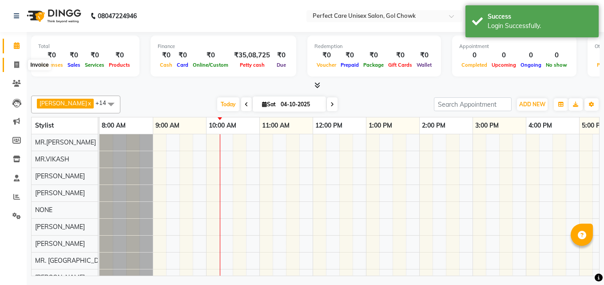 The image size is (604, 285). Describe the element at coordinates (540, 16) in the screenshot. I see `div: Success` at that location.